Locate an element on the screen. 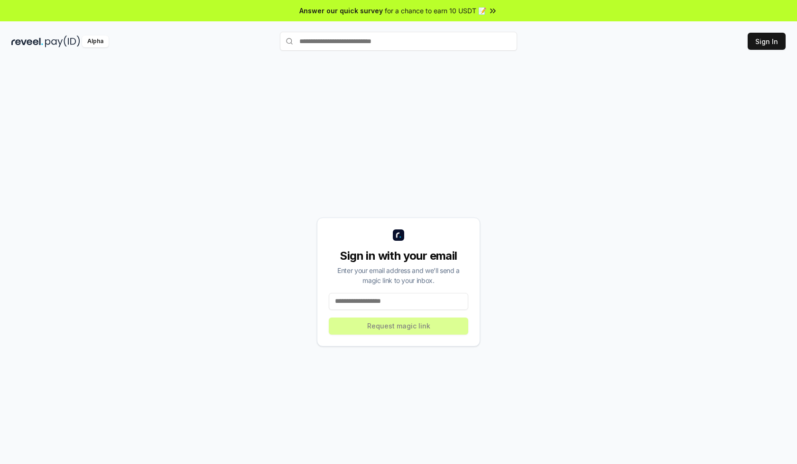 The width and height of the screenshot is (797, 464). div: Sign in with your email is located at coordinates (398, 256).